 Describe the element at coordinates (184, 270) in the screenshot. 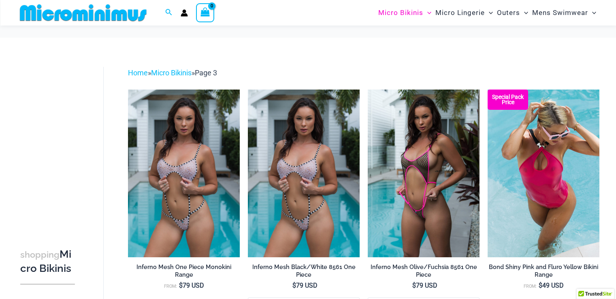

I see `h2: Inferno Mesh One Piece Monokini Range` at that location.